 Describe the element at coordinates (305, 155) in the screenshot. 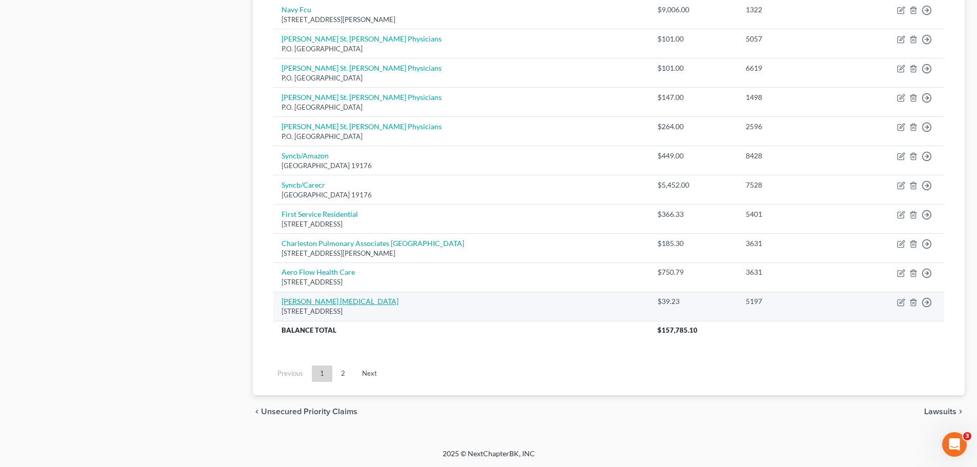

I see `a: Syncb/Amazon` at that location.